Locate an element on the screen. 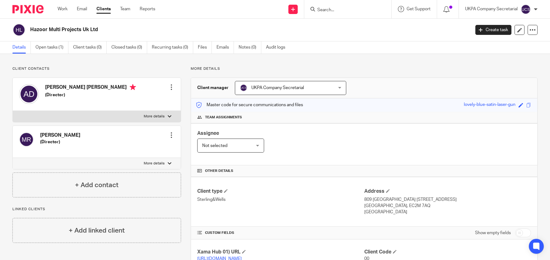  span: Team assignments is located at coordinates (223, 117).